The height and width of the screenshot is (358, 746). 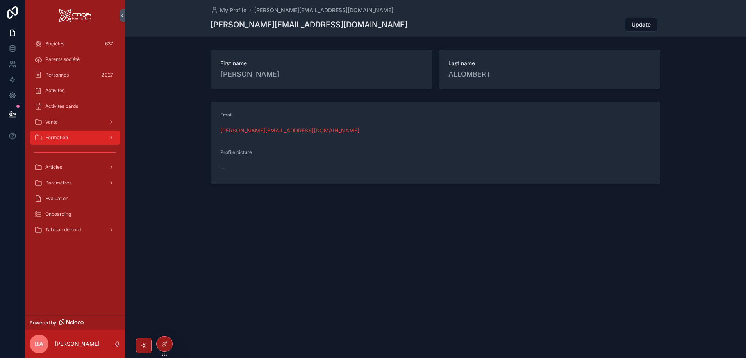 What do you see at coordinates (57, 75) in the screenshot?
I see `span: Personnes` at bounding box center [57, 75].